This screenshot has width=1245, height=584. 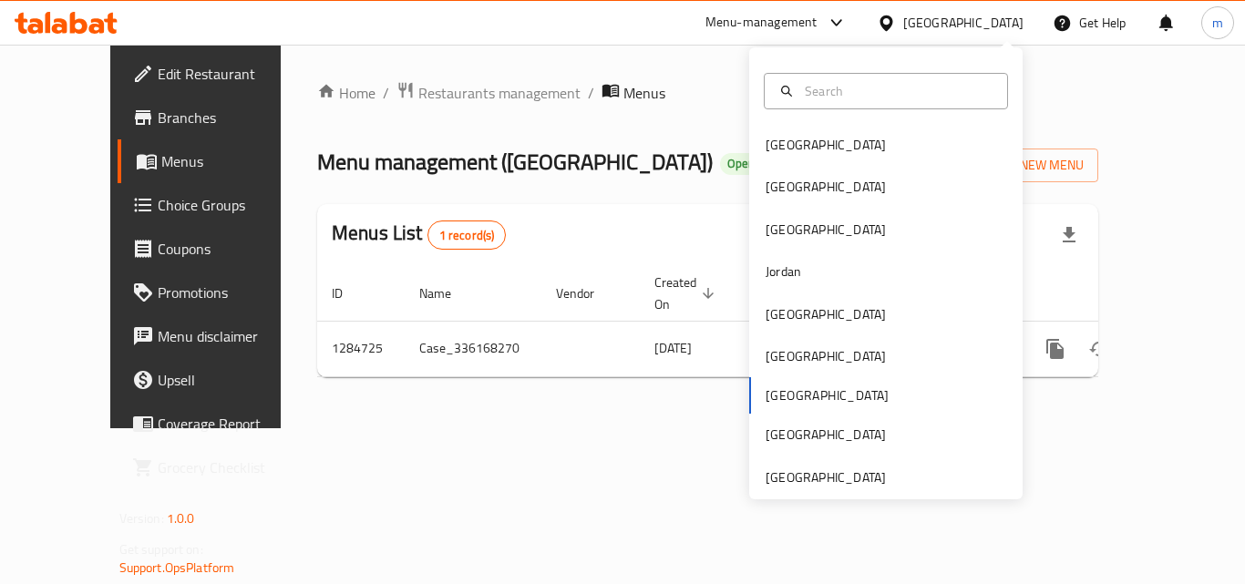 I want to click on span: ID, so click(x=349, y=294).